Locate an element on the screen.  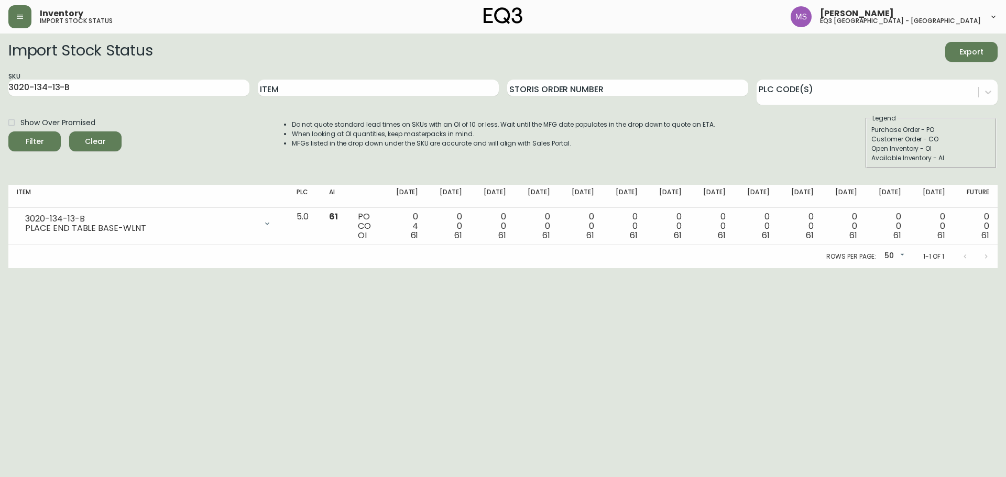
span: Show Over Promised is located at coordinates (58, 123).